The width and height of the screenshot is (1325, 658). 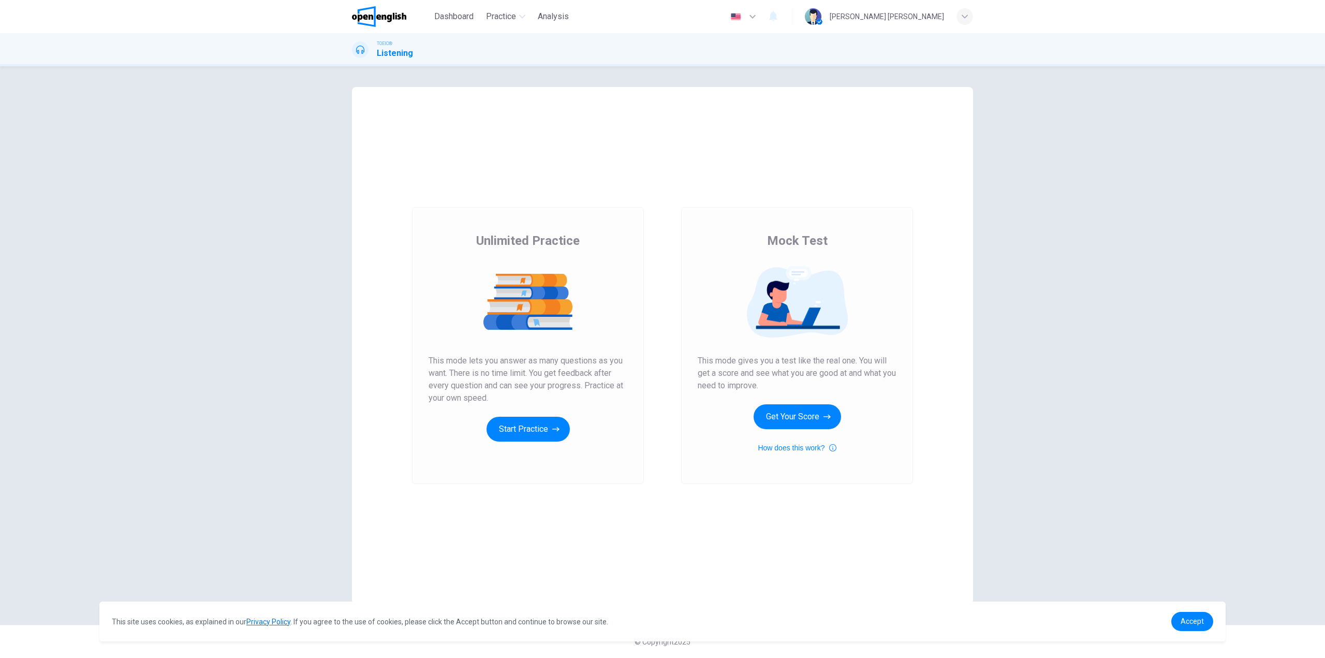 What do you see at coordinates (662, 621) in the screenshot?
I see `div: cookieconsent` at bounding box center [662, 621].